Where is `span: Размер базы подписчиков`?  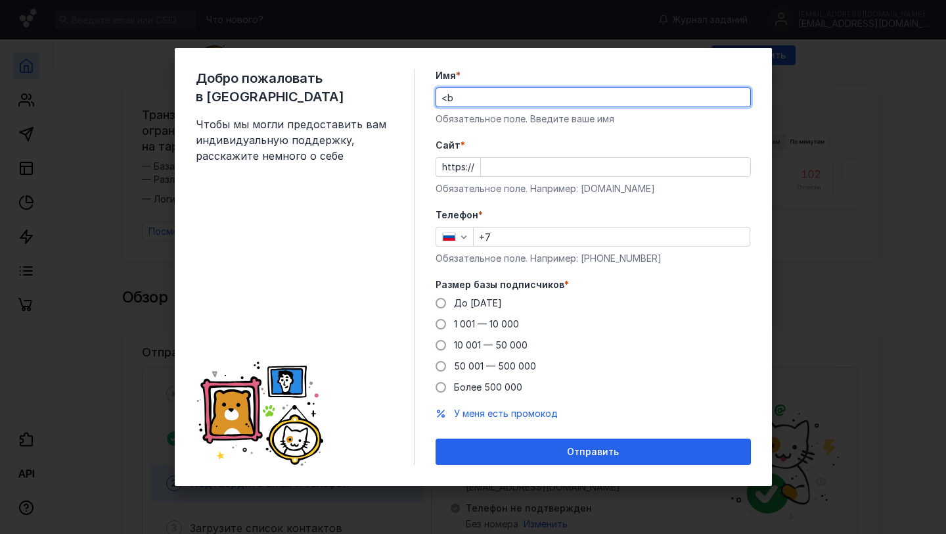
span: Размер базы подписчиков is located at coordinates (500, 285).